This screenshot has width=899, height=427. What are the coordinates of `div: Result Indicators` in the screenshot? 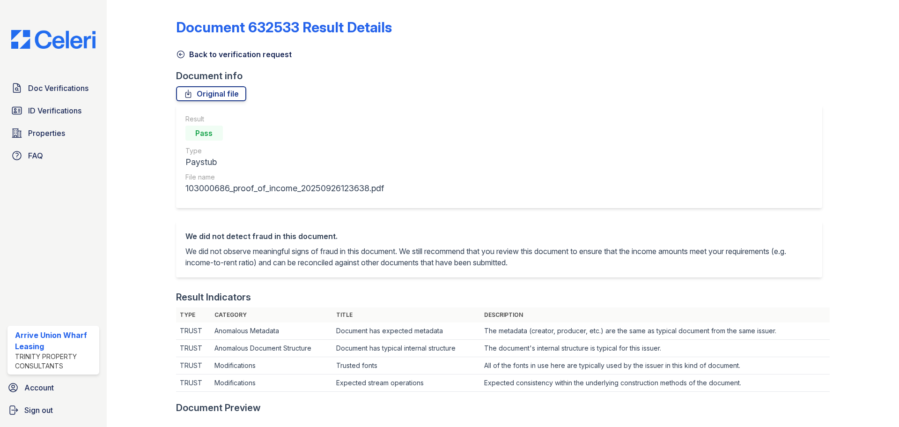 It's located at (214, 297).